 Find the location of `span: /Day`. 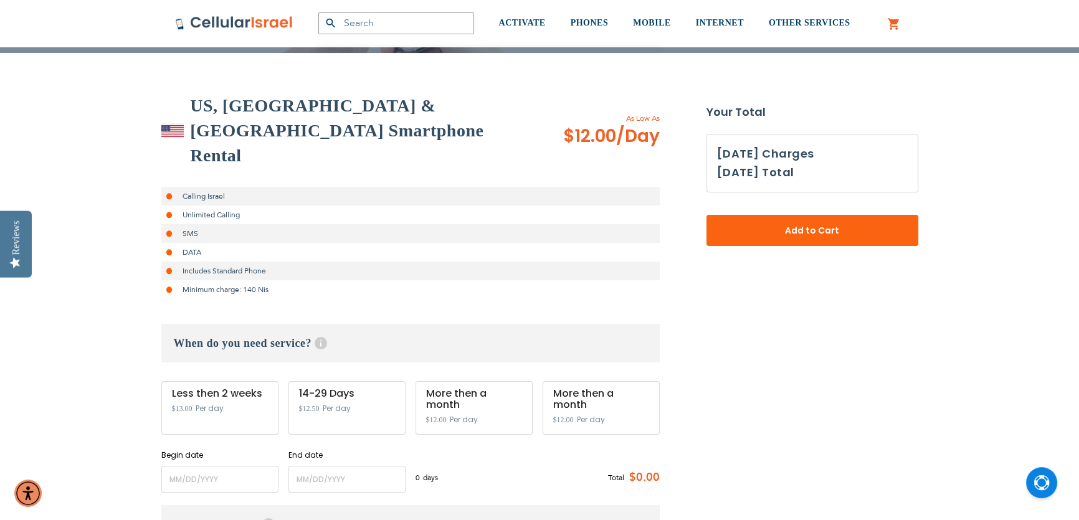

span: /Day is located at coordinates (638, 136).